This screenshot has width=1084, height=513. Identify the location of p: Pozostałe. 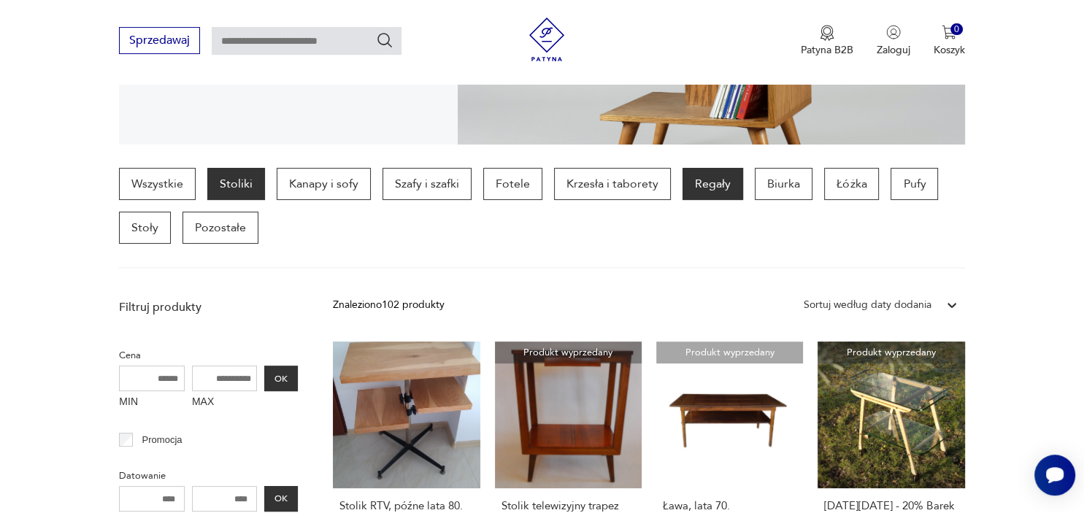
(220, 228).